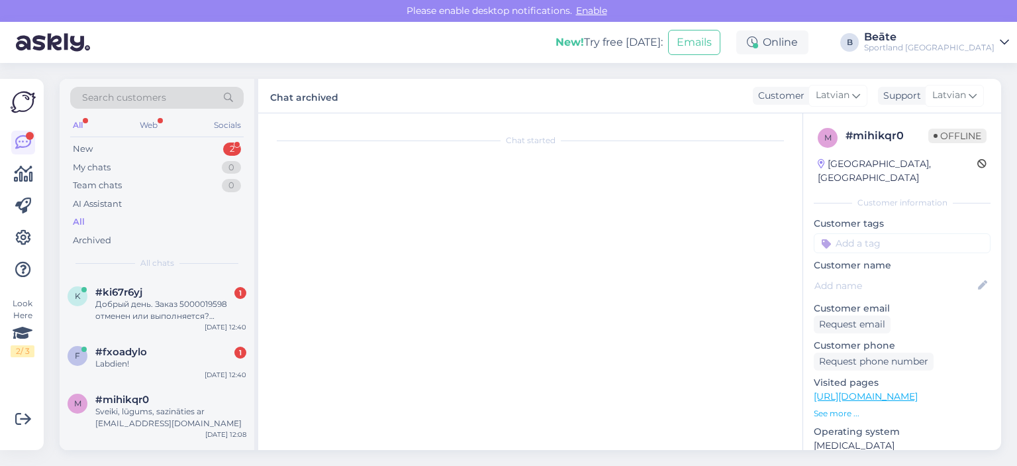  I want to click on p: Customer email, so click(902, 308).